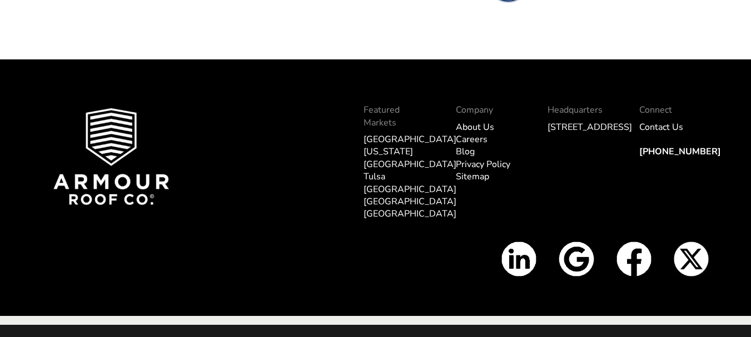 This screenshot has height=337, width=751. Describe the element at coordinates (471, 139) in the screenshot. I see `a: Careers` at that location.